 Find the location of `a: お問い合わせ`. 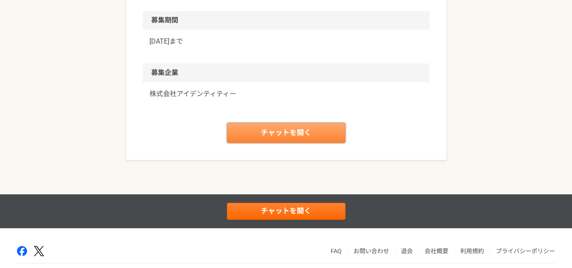

a: お問い合わせ is located at coordinates (371, 251).